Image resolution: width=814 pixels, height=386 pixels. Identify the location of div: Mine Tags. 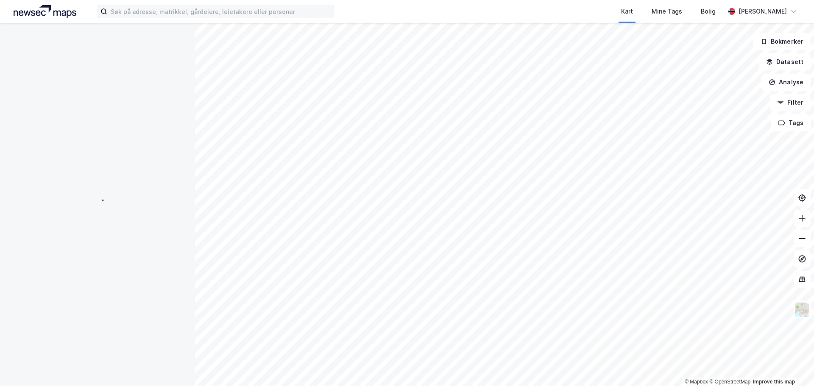
(667, 11).